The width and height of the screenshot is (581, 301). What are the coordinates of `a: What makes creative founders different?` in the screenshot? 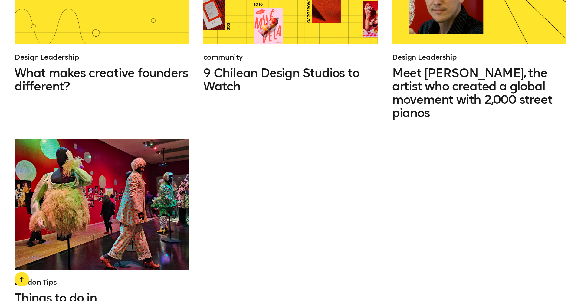 It's located at (102, 80).